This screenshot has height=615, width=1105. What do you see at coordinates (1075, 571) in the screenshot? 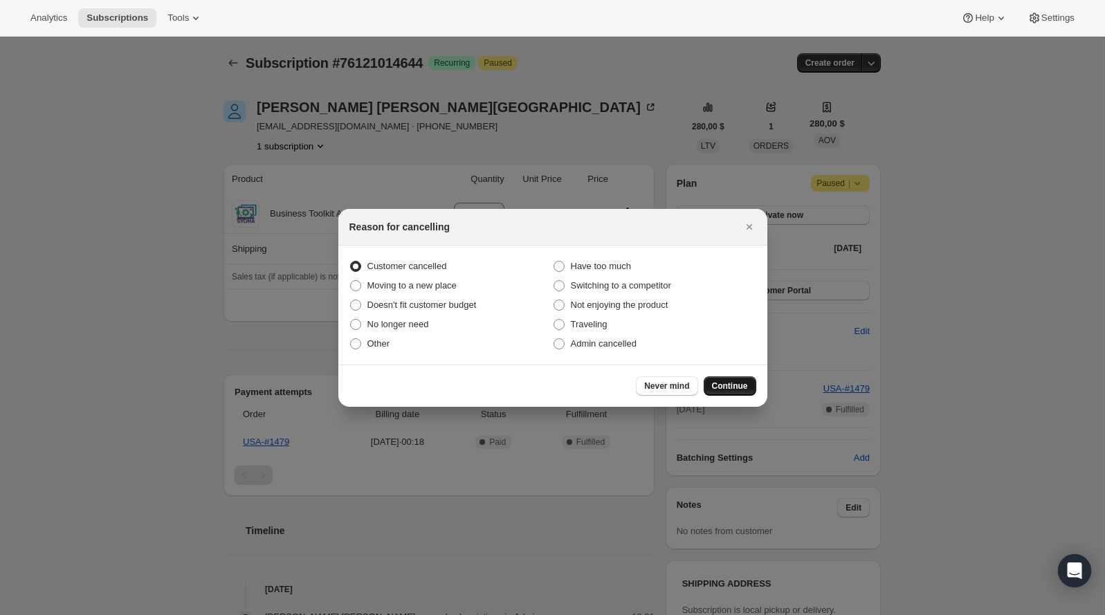
I see `div: Open Intercom Messenger` at bounding box center [1075, 571].